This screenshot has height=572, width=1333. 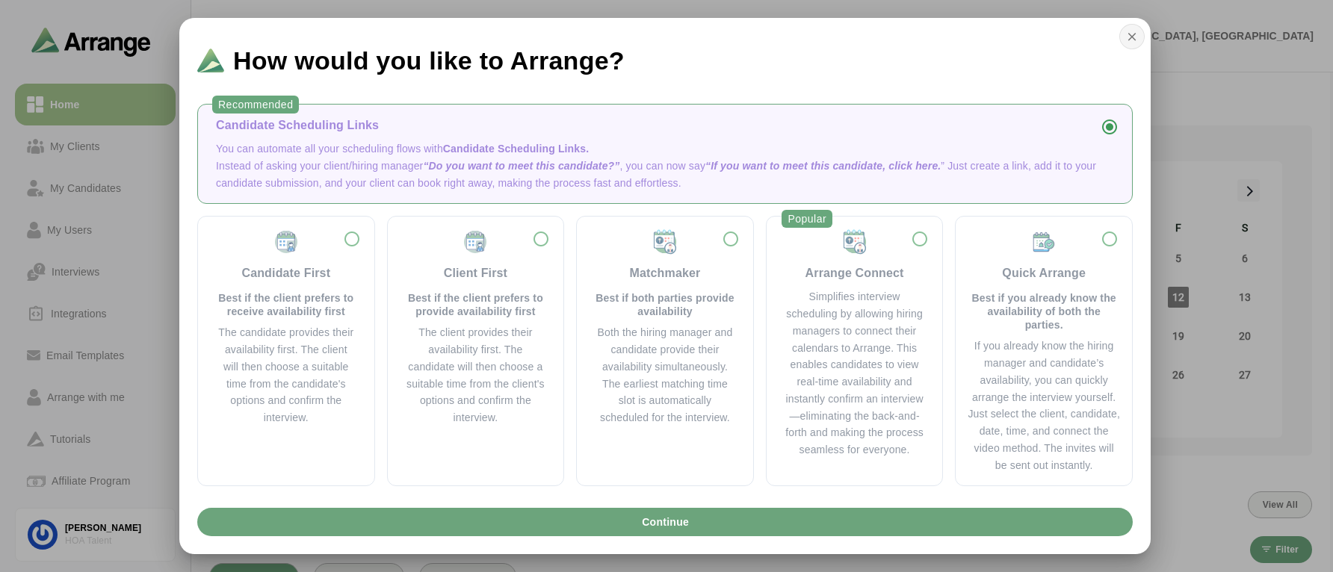 I want to click on div: Candidate Scheduling Links, so click(x=665, y=125).